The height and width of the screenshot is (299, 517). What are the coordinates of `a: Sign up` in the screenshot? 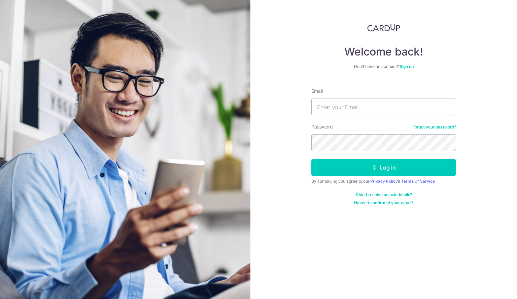 It's located at (406, 66).